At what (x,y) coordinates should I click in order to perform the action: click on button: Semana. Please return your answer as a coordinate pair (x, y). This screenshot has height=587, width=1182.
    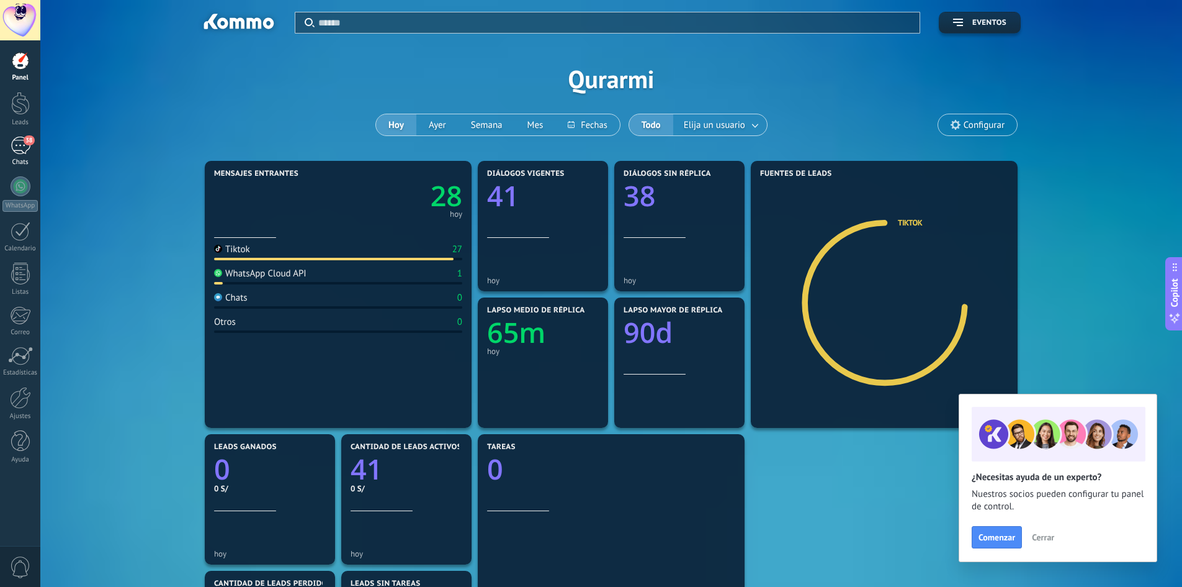
    Looking at the image, I should click on (487, 125).